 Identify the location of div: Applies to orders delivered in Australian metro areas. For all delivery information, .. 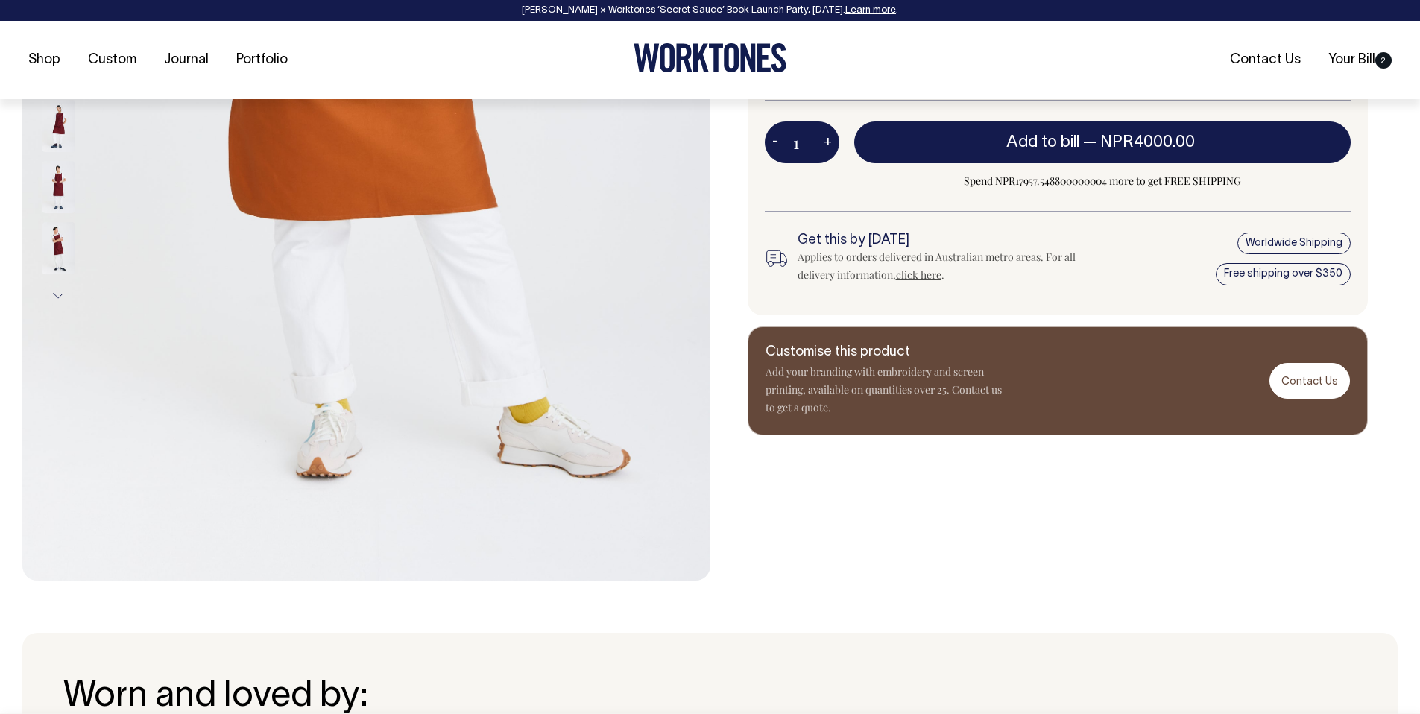
(942, 266).